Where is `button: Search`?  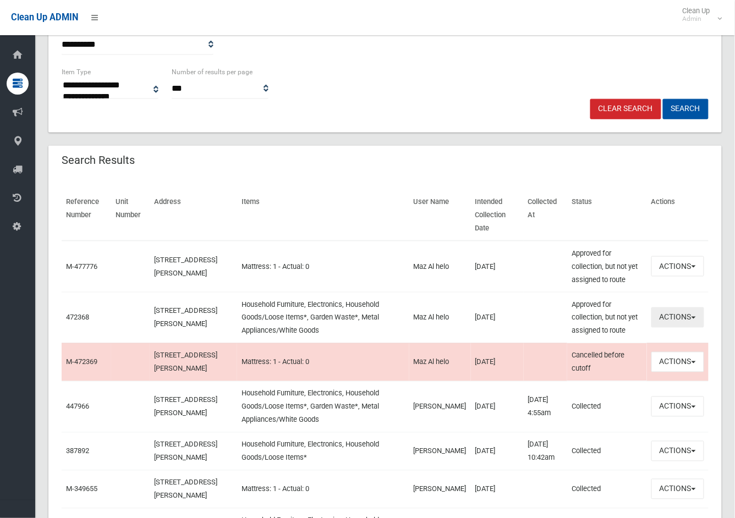 button: Search is located at coordinates (685, 109).